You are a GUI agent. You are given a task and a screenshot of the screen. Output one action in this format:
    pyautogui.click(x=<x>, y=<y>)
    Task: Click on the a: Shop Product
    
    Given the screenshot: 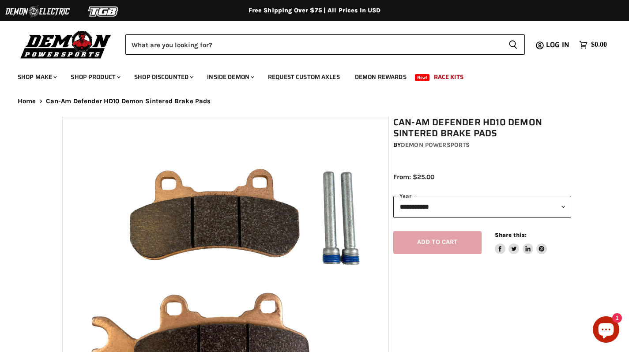 What is the action you would take?
    pyautogui.click(x=95, y=77)
    